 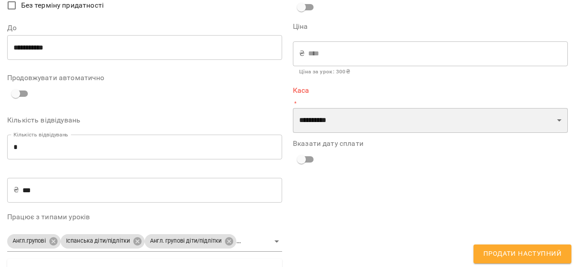 I want to click on div: Іспанська діти/підлітки, so click(x=102, y=241).